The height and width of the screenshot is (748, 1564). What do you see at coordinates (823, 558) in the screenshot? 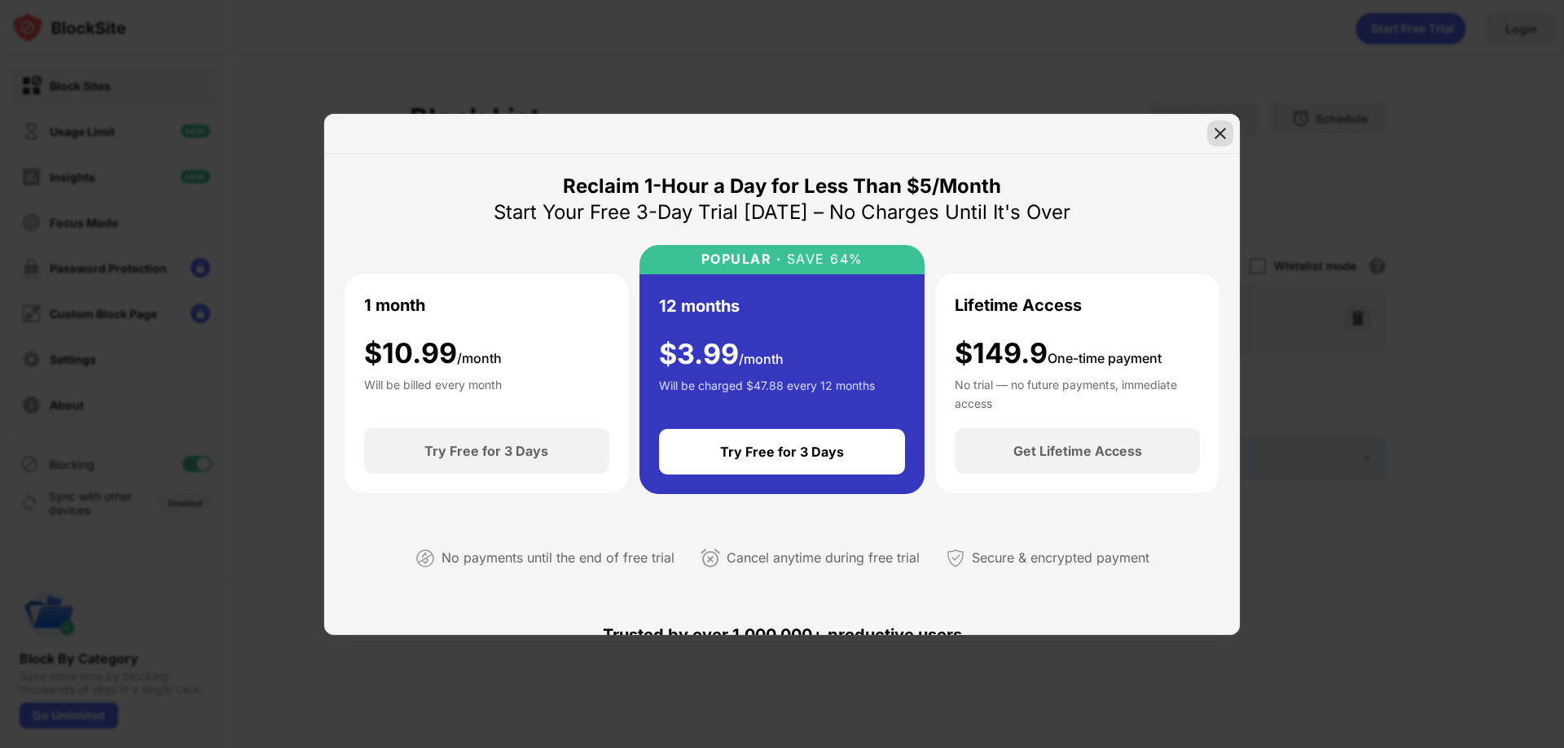
I see `div: Cancel anytime during free trial` at bounding box center [823, 558].